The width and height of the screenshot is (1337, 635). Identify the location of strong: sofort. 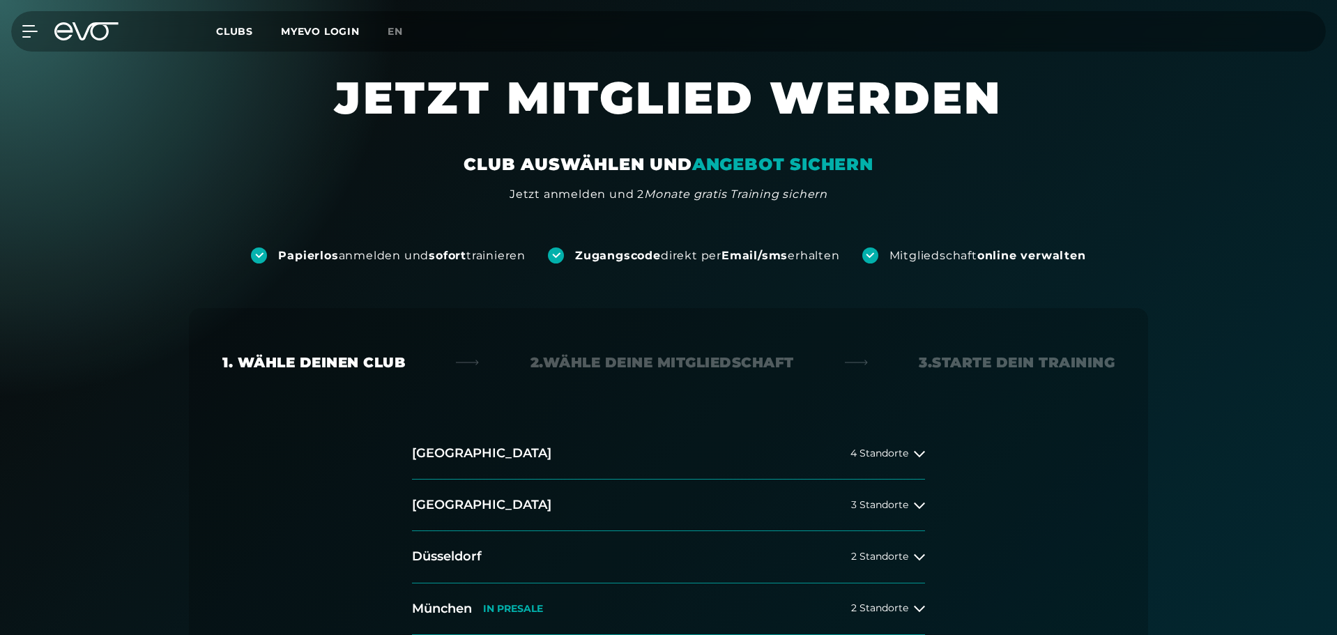
(447, 255).